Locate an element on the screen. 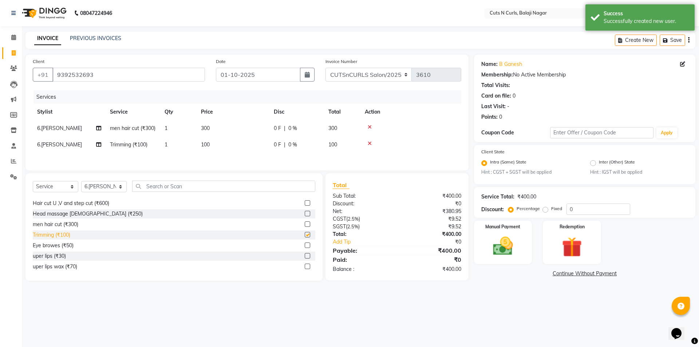  div: Membership: is located at coordinates (497, 75).